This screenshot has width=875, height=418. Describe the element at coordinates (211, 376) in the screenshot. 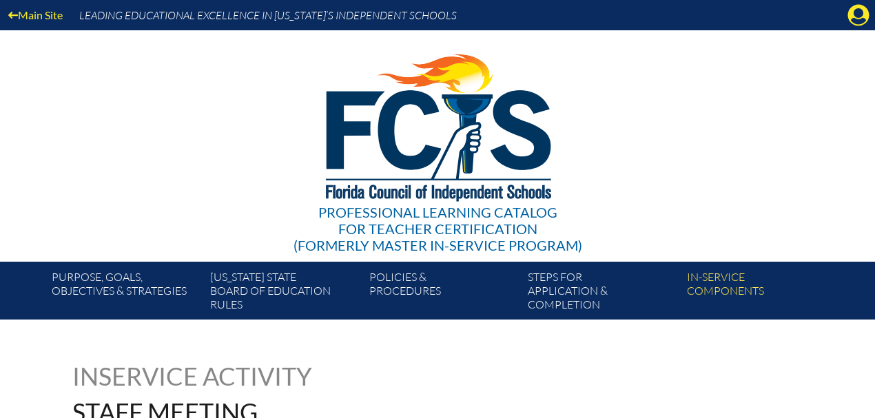

I see `h1: Inservice Activity` at that location.